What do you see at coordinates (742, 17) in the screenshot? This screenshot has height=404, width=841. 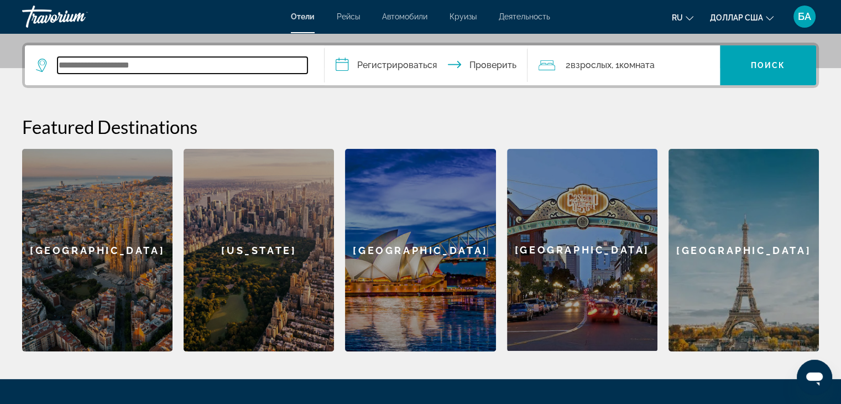 I see `button: Изменить валюту` at bounding box center [742, 17].